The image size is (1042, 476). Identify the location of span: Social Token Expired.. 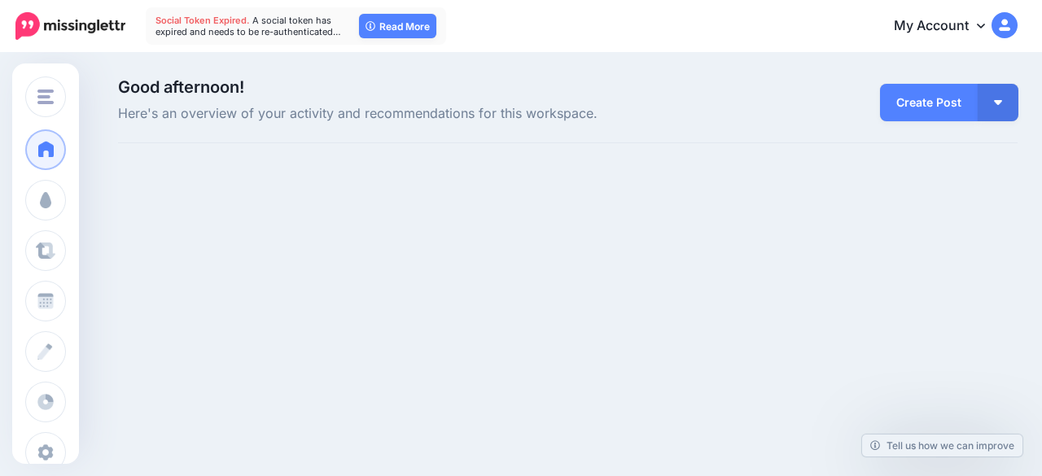
(203, 20).